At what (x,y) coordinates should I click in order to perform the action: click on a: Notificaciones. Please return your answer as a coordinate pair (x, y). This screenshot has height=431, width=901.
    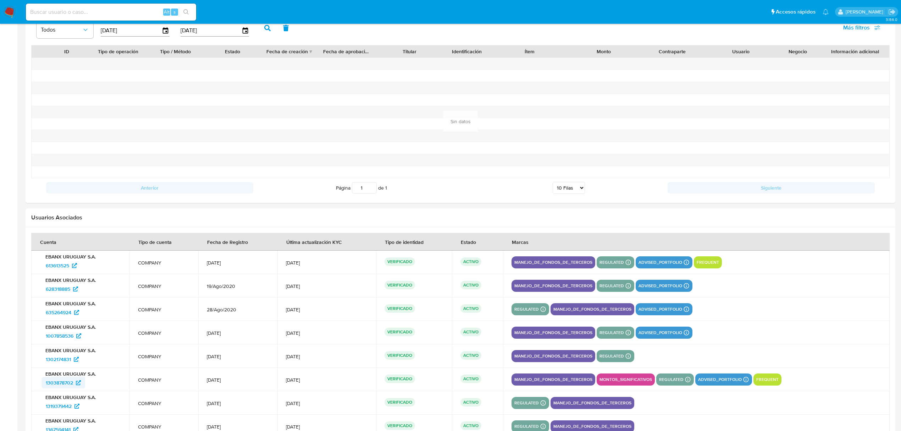
    Looking at the image, I should click on (825, 12).